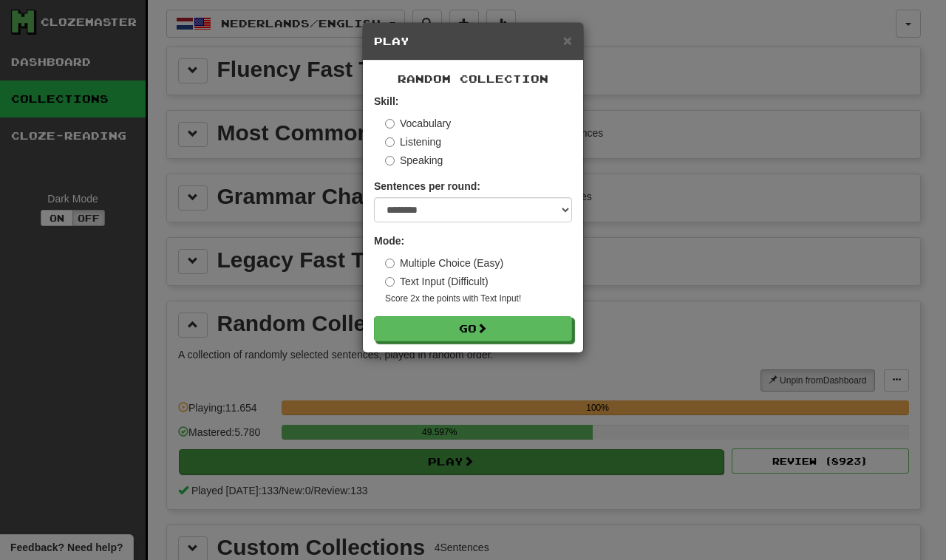 The image size is (946, 560). I want to click on label: Vocabulary, so click(418, 123).